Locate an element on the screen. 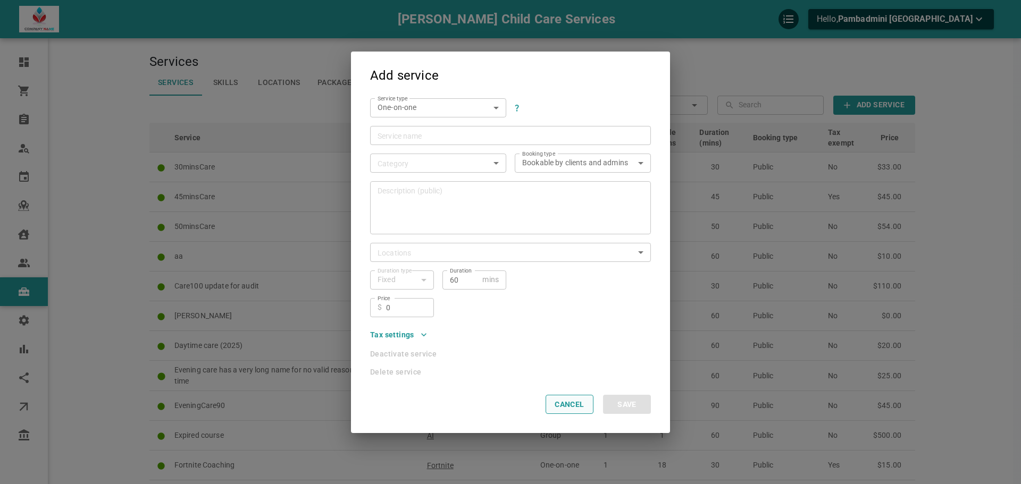  label: Price is located at coordinates (384, 298).